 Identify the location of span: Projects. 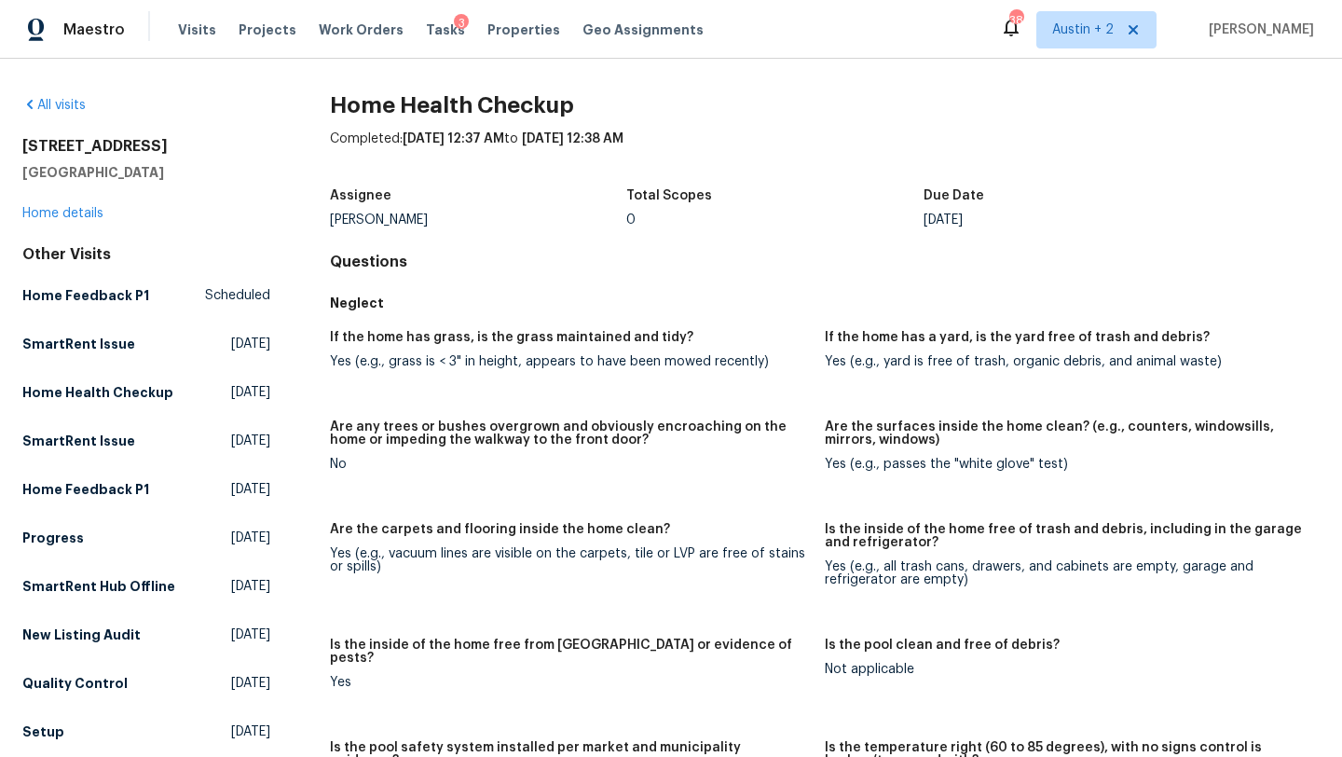
(267, 30).